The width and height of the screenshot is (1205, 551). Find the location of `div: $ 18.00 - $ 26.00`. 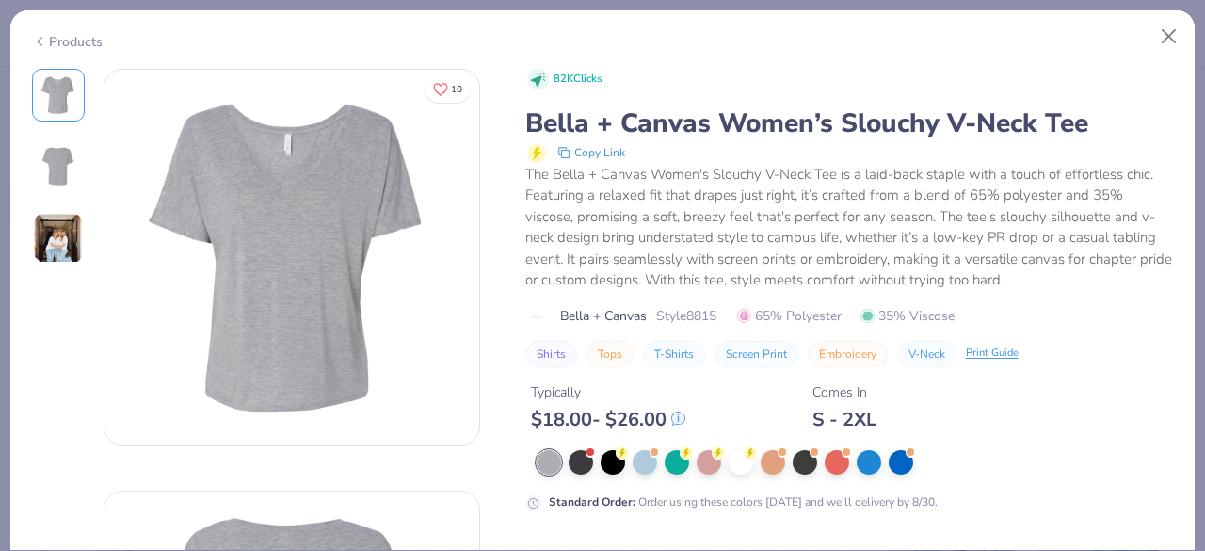

div: $ 18.00 - $ 26.00 is located at coordinates (608, 419).